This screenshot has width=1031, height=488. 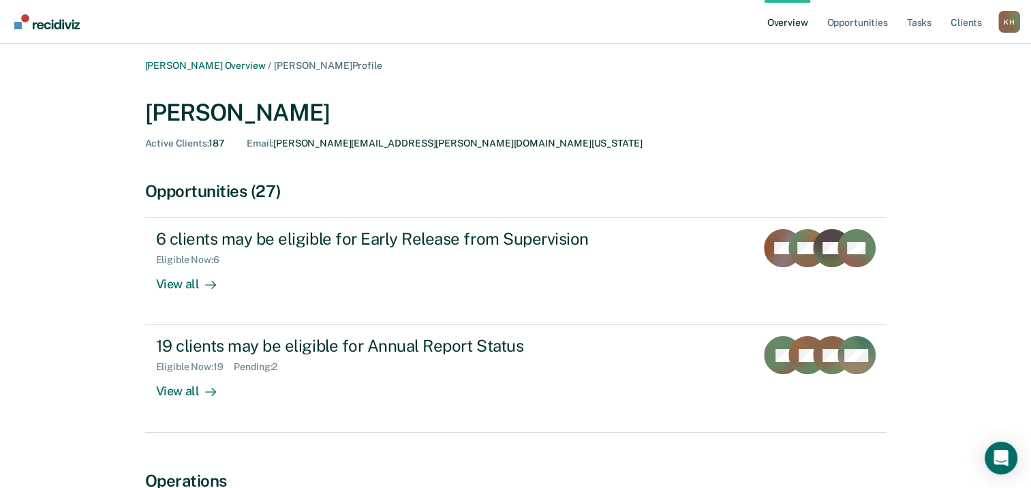 I want to click on div: 187, so click(x=185, y=143).